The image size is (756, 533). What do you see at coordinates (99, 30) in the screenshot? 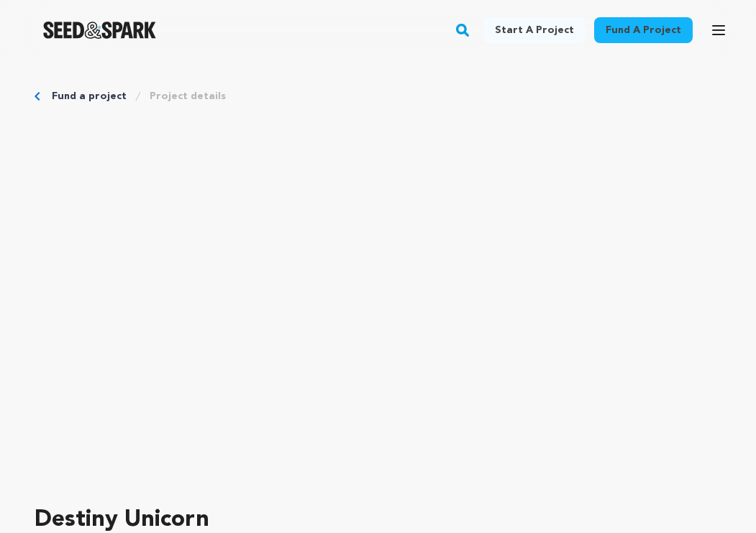
I see `a: Seed&Spark Homepage` at bounding box center [99, 30].